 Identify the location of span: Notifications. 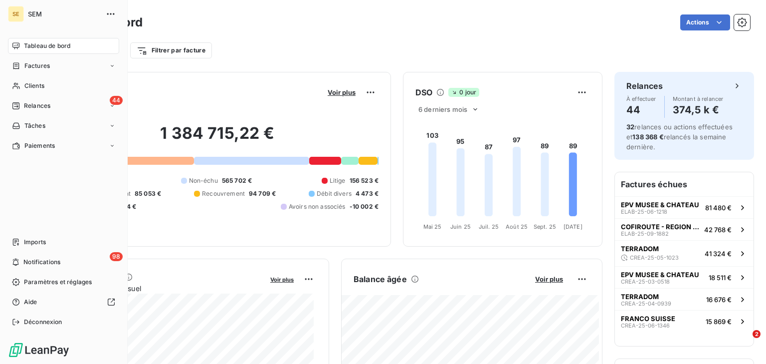
(42, 262).